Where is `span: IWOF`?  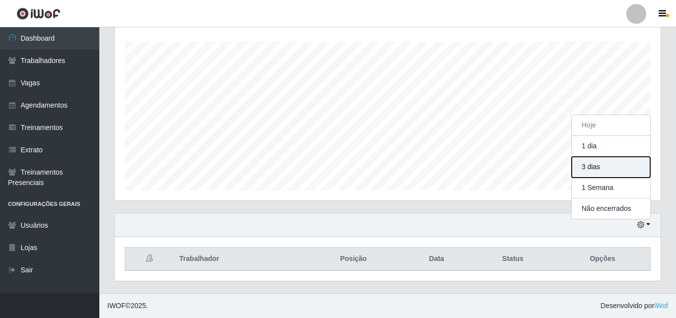 span: IWOF is located at coordinates (116, 306).